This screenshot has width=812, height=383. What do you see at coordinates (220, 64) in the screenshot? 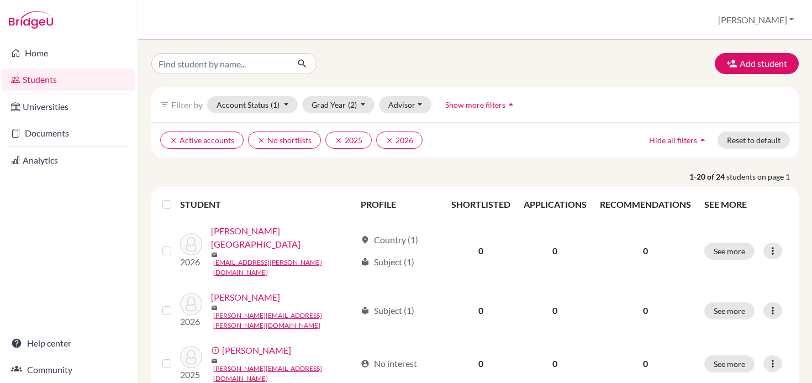
I see `input: Find student by name...` at bounding box center [220, 64].